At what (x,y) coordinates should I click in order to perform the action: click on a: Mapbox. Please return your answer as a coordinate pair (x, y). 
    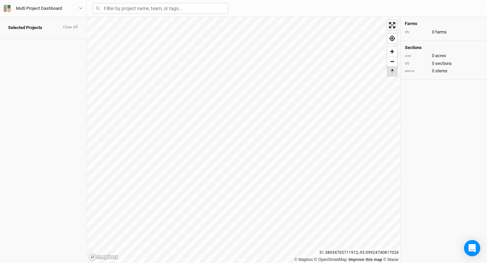
    Looking at the image, I should click on (303, 260).